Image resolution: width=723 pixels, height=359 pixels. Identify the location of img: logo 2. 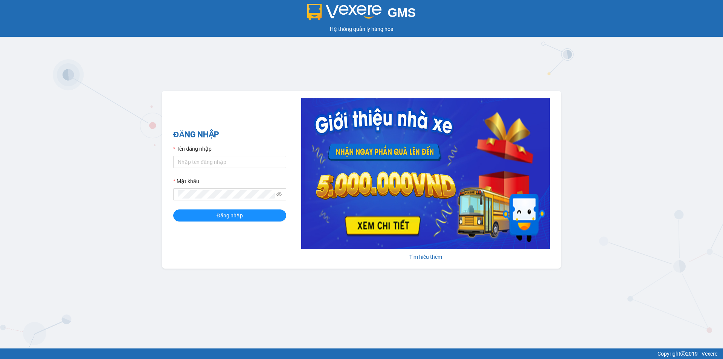
(344, 12).